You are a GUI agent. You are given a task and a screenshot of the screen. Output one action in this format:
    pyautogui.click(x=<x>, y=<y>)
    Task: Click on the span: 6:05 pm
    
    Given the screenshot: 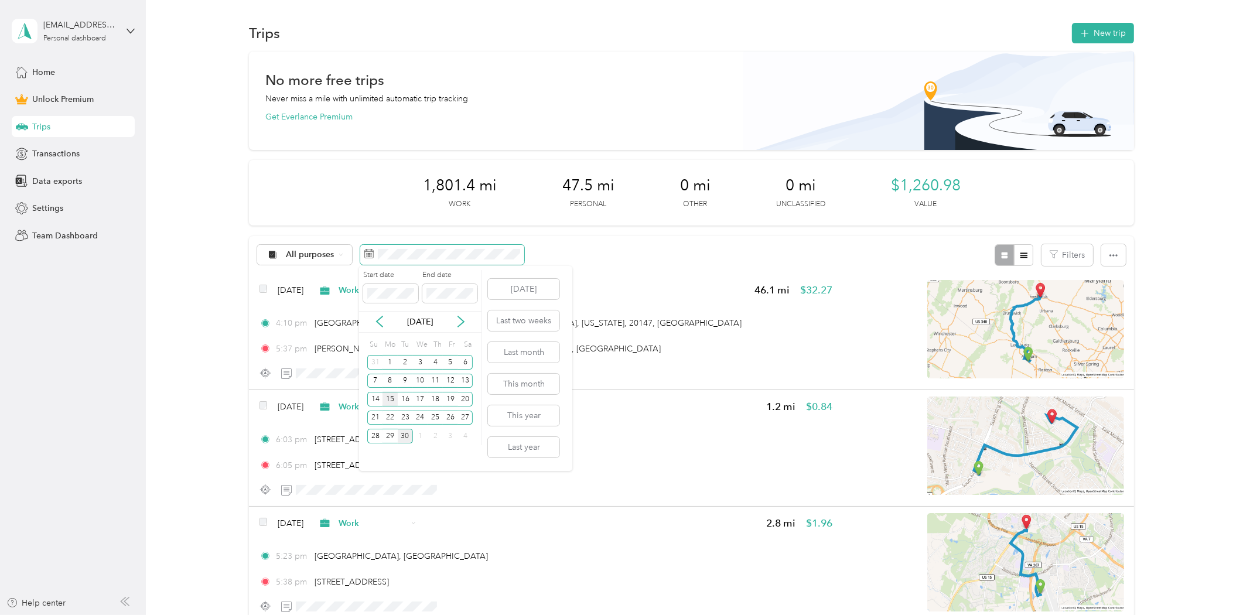 What is the action you would take?
    pyautogui.click(x=292, y=465)
    